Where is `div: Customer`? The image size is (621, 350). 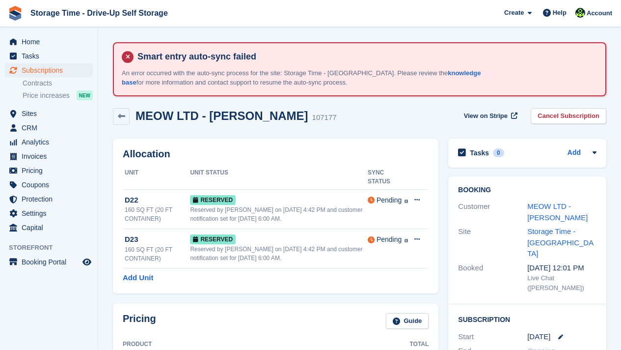 div: Customer is located at coordinates (492, 212).